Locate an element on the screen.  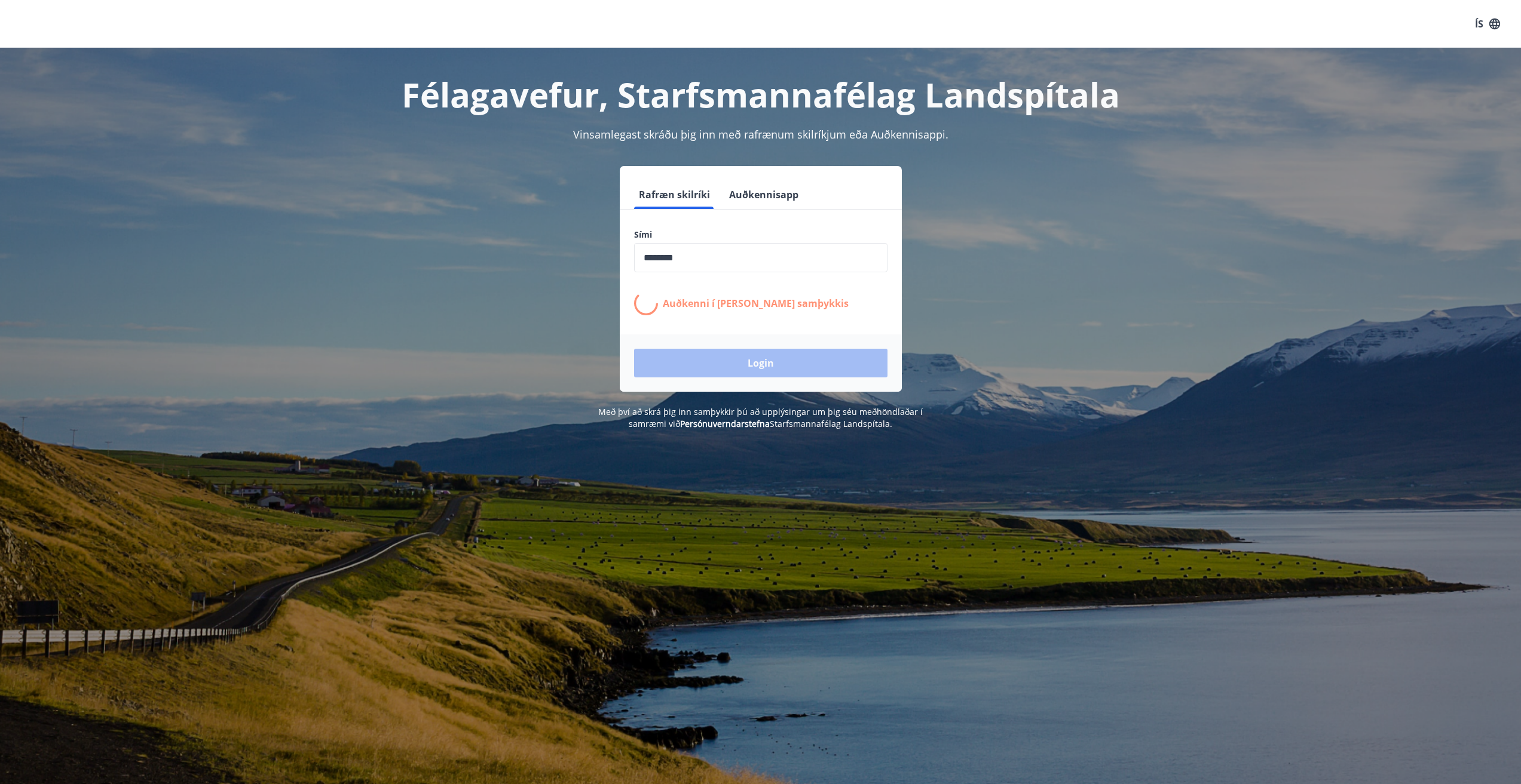
button: Auðkennisapp is located at coordinates (763, 195).